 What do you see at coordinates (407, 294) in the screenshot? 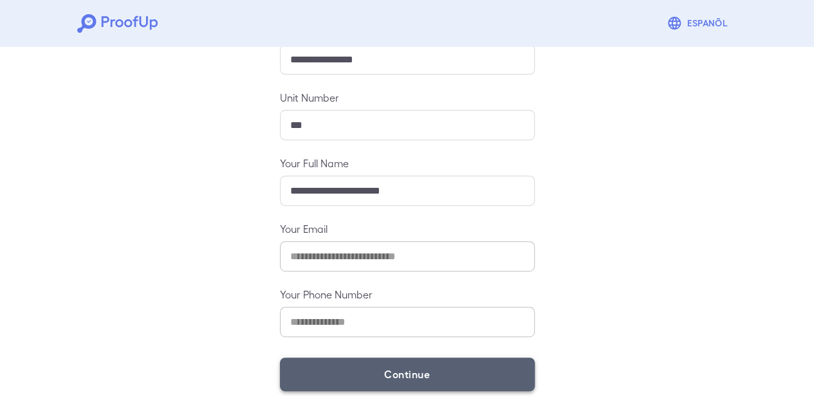
I see `label: Your Phone Number` at bounding box center [407, 294].